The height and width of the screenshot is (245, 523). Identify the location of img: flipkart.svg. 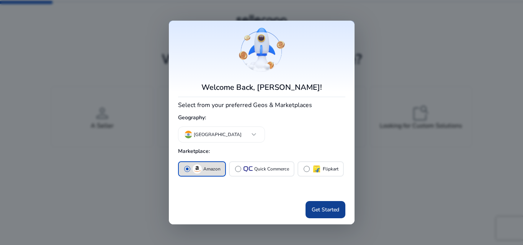
(316, 169).